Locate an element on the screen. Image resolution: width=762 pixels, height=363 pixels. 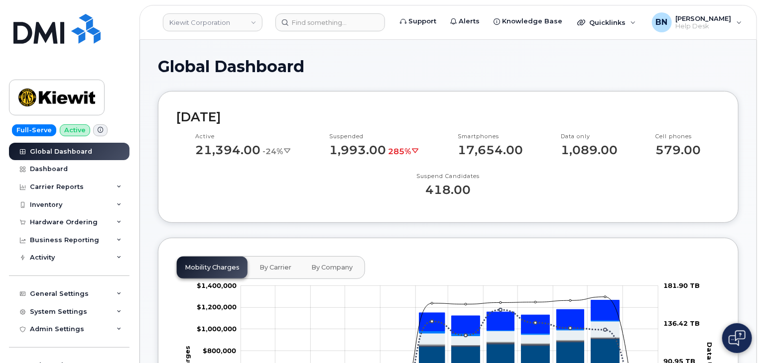
tspan: $1,400,000 is located at coordinates (217, 286).